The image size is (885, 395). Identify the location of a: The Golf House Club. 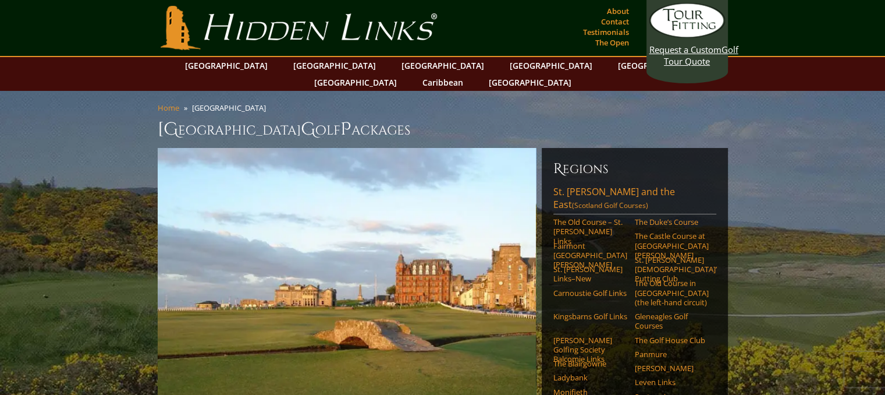
(672, 340).